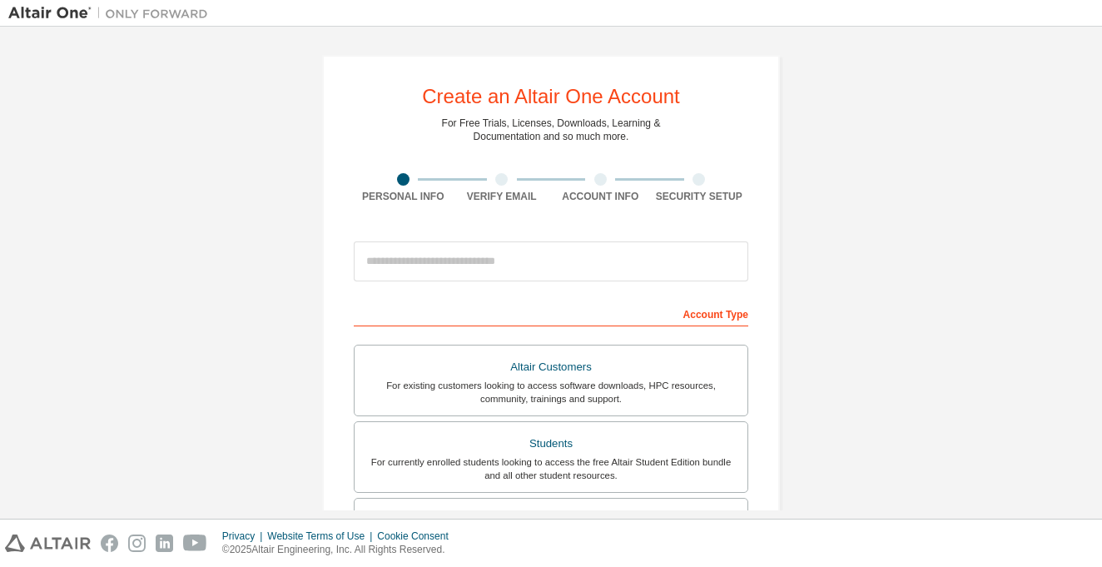 The width and height of the screenshot is (1102, 567). What do you see at coordinates (403, 196) in the screenshot?
I see `div: Personal Info` at bounding box center [403, 196].